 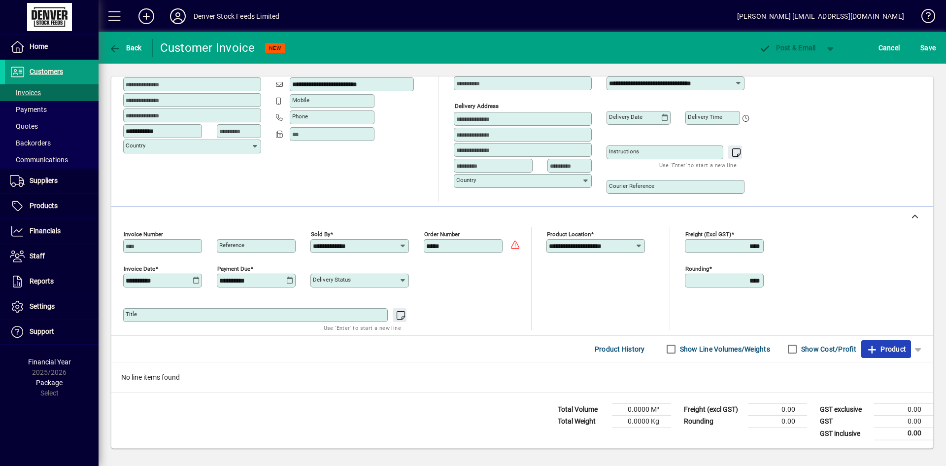 I want to click on td: Freight (excl GST), so click(x=714, y=410).